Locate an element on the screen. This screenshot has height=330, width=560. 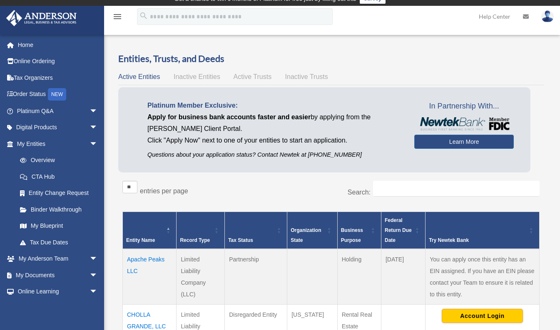
div: Try Newtek Bank is located at coordinates (477, 241).